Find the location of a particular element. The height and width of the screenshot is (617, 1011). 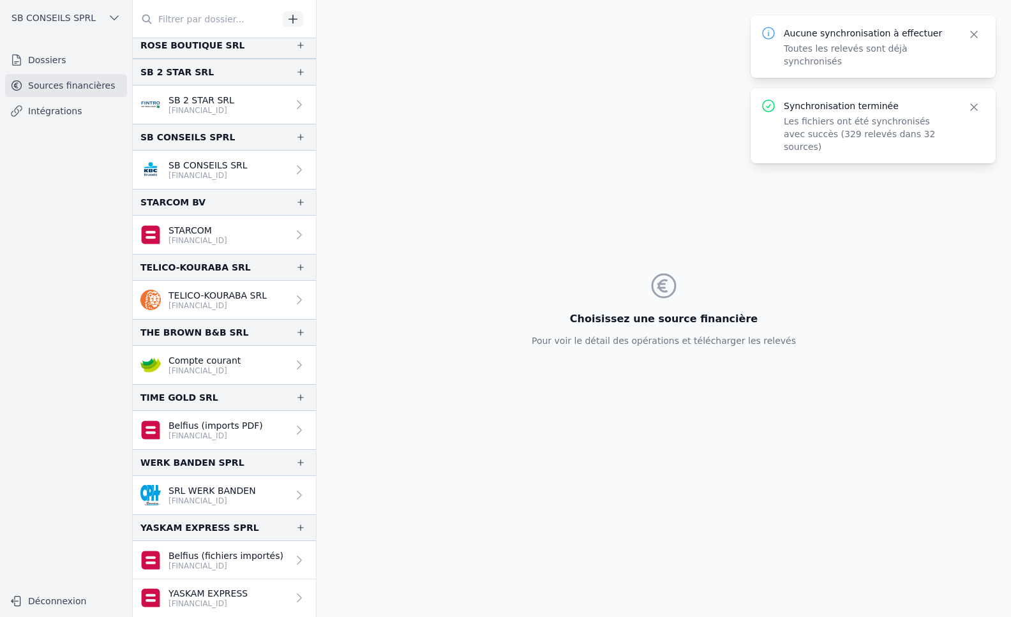

div: SB CONSEILS SPRL is located at coordinates (188, 137).